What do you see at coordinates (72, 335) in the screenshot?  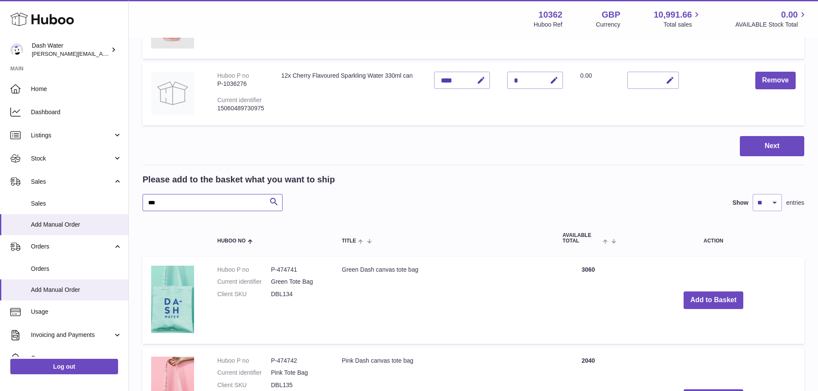 I see `span: Invoicing and Payments` at bounding box center [72, 335].